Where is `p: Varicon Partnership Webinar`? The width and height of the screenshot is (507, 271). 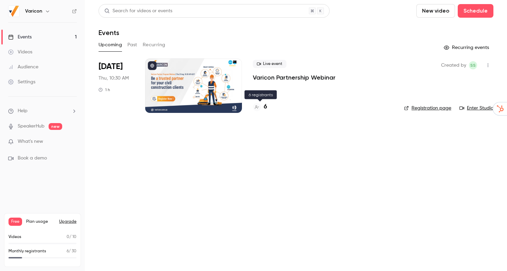
p: Varicon Partnership Webinar is located at coordinates (294, 77).